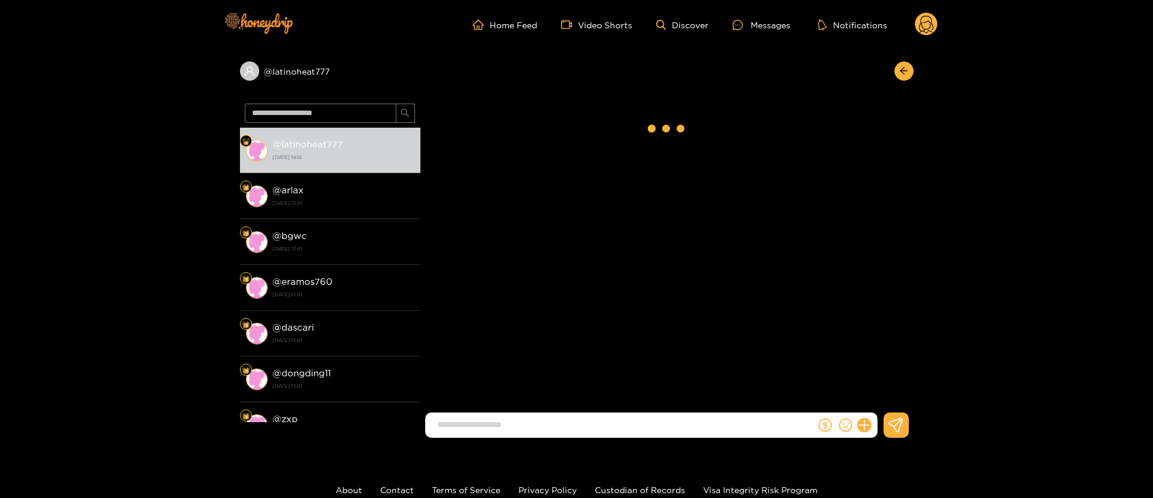 Image resolution: width=1153 pixels, height=498 pixels. I want to click on span: dollar, so click(825, 425).